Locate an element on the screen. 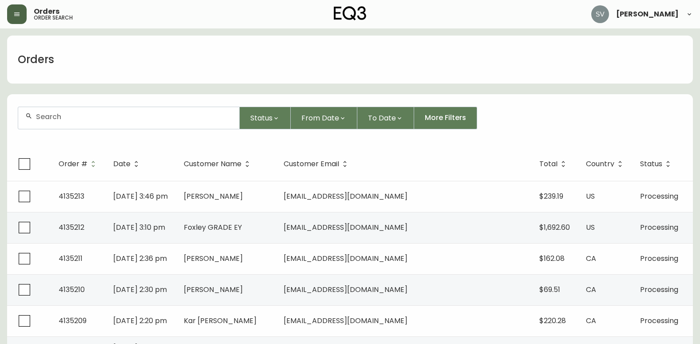  span: $239.19 is located at coordinates (551, 196).